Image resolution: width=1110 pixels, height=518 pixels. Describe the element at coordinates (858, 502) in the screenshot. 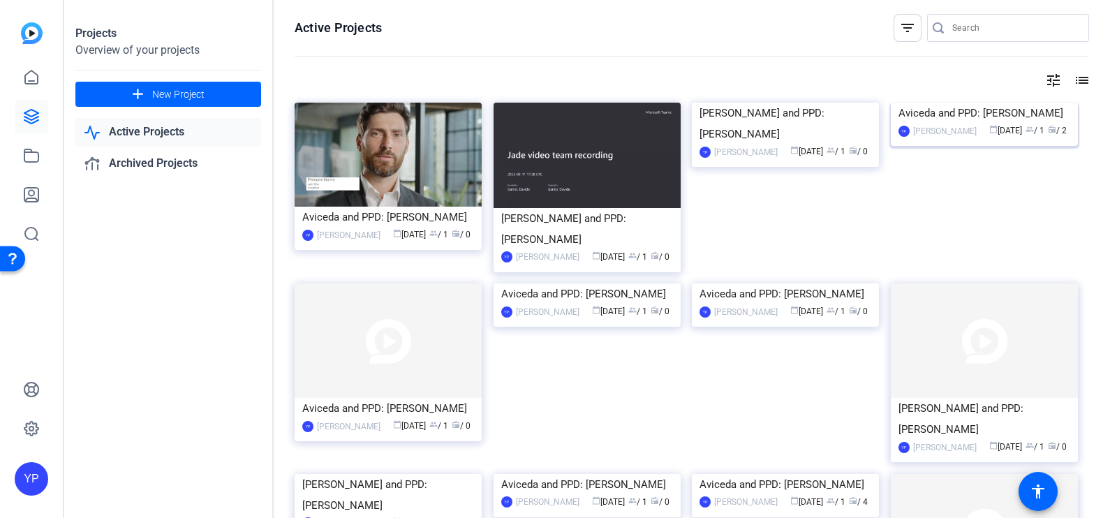

I see `span: / 4` at that location.